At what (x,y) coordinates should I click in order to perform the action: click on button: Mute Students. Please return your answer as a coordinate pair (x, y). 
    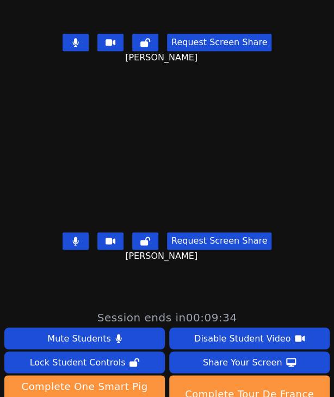
    Looking at the image, I should click on (84, 338).